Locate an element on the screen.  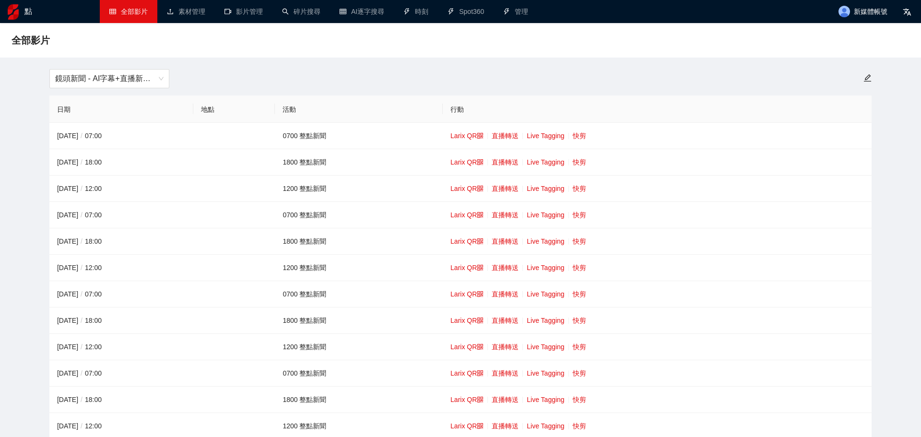
a: 攝影機影片管理 is located at coordinates (244, 12).